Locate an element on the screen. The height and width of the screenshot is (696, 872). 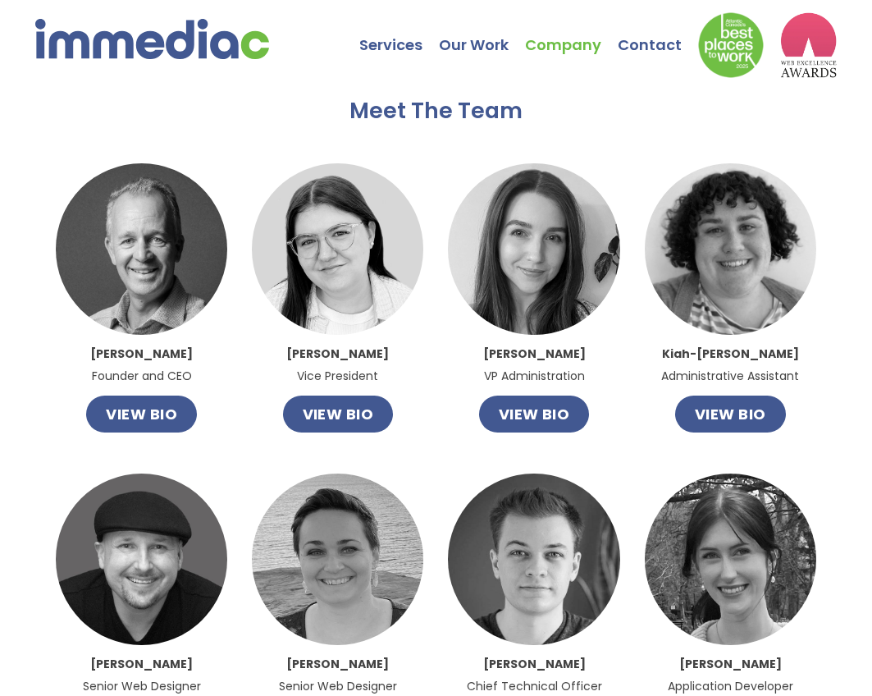
img: immediac is located at coordinates (152, 39).